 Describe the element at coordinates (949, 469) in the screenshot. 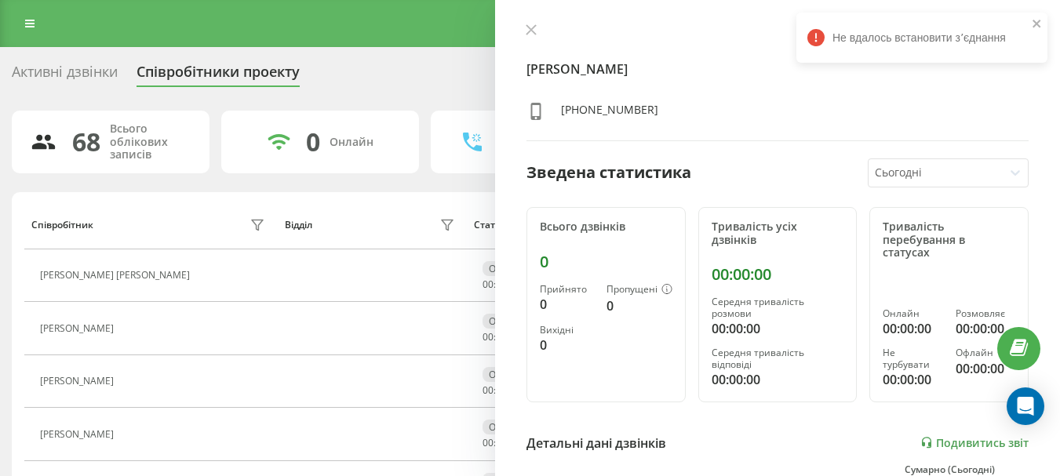

I see `font: Сумарно (Сьогодні)` at that location.